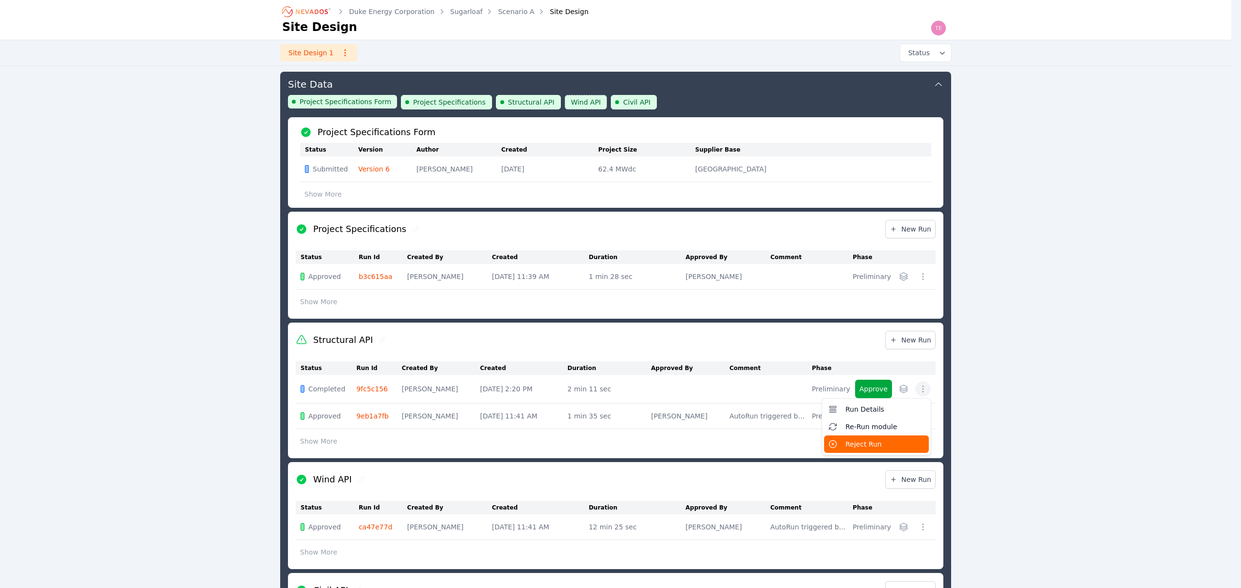  What do you see at coordinates (865, 410) in the screenshot?
I see `span: Run Details` at bounding box center [865, 410].